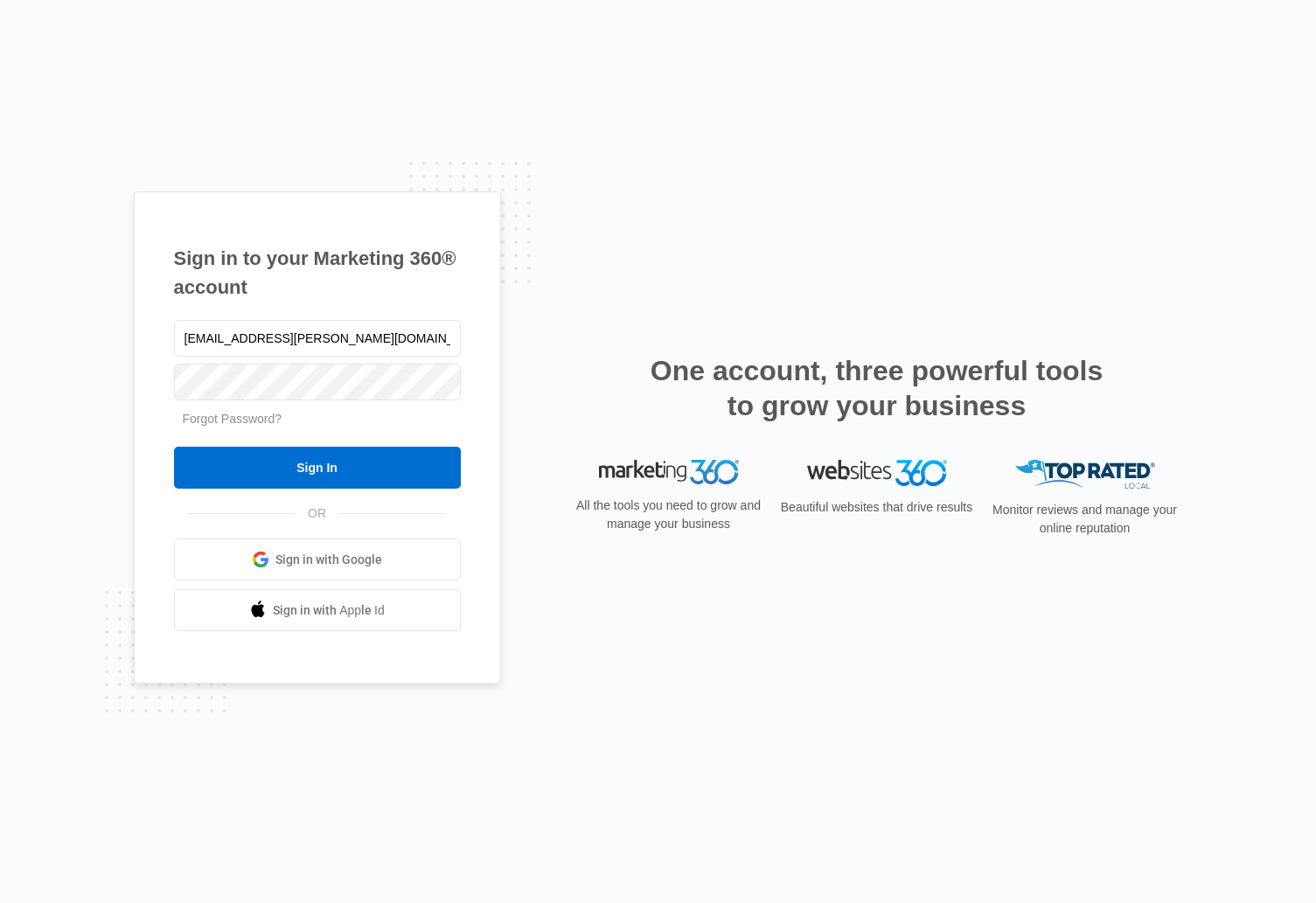 The width and height of the screenshot is (1316, 903). What do you see at coordinates (877, 472) in the screenshot?
I see `img: Websites 360` at bounding box center [877, 472].